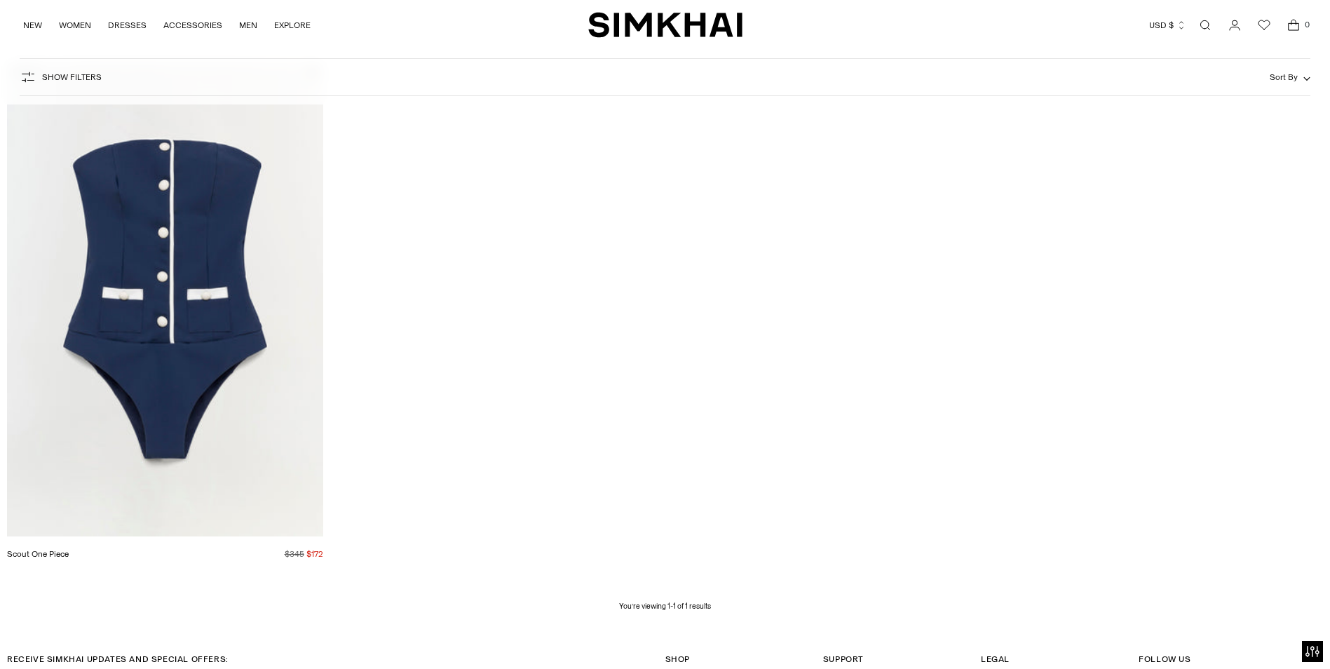  What do you see at coordinates (38, 554) in the screenshot?
I see `a: Scout One Piece` at bounding box center [38, 554].